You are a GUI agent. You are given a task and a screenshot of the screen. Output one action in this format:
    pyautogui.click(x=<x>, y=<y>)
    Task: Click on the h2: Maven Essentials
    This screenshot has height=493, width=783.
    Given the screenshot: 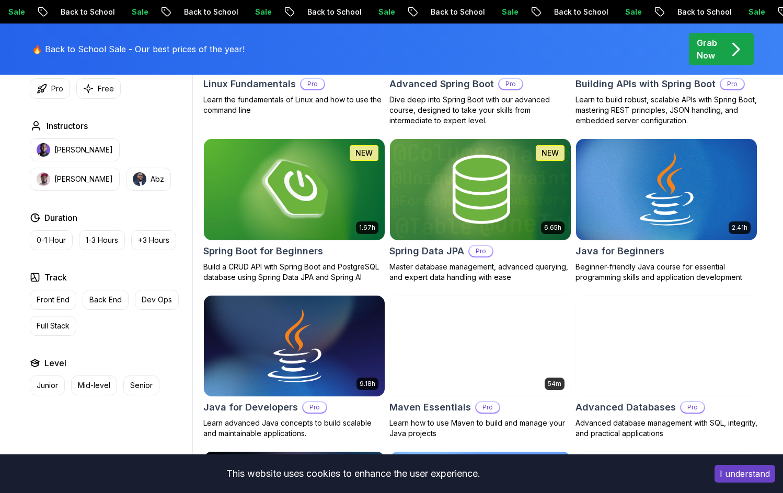 What is the action you would take?
    pyautogui.click(x=430, y=407)
    